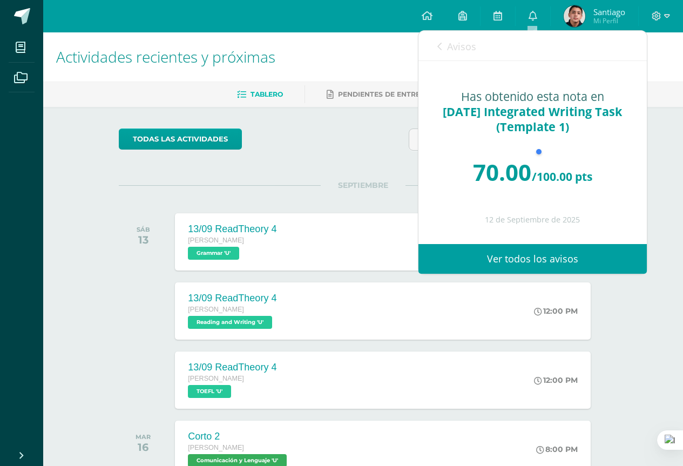 This screenshot has height=466, width=683. What do you see at coordinates (532, 112) in the screenshot?
I see `div: Has obtenido esta nota en` at bounding box center [532, 112].